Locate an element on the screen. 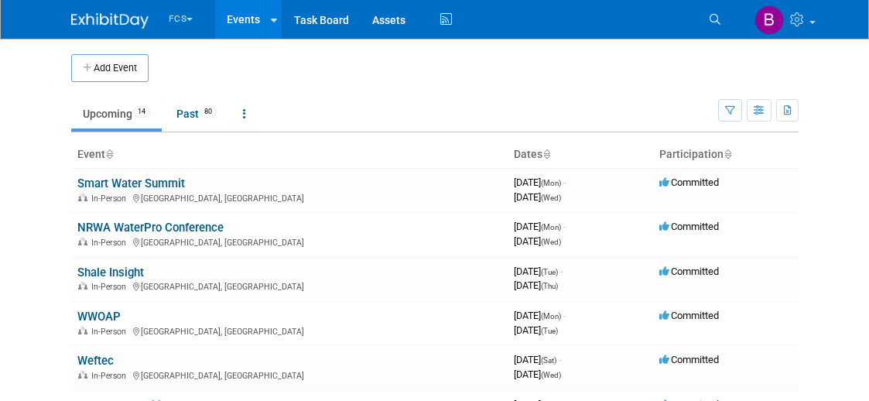  a: WWOAP is located at coordinates (99, 317).